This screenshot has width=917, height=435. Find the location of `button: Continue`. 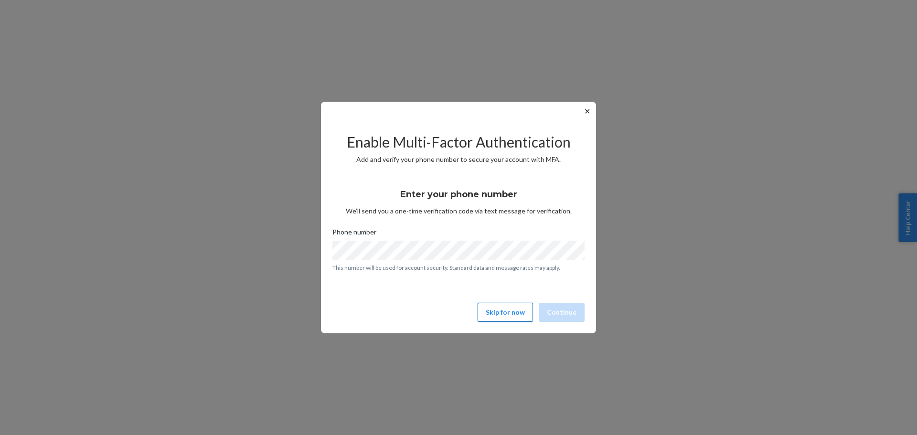

button: Continue is located at coordinates (562, 312).